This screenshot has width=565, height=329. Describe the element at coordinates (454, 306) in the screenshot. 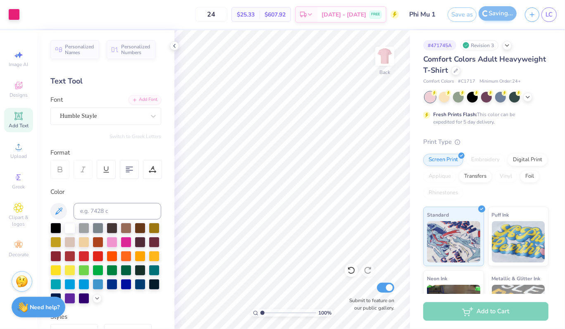

I see `img: Neon Ink` at that location.